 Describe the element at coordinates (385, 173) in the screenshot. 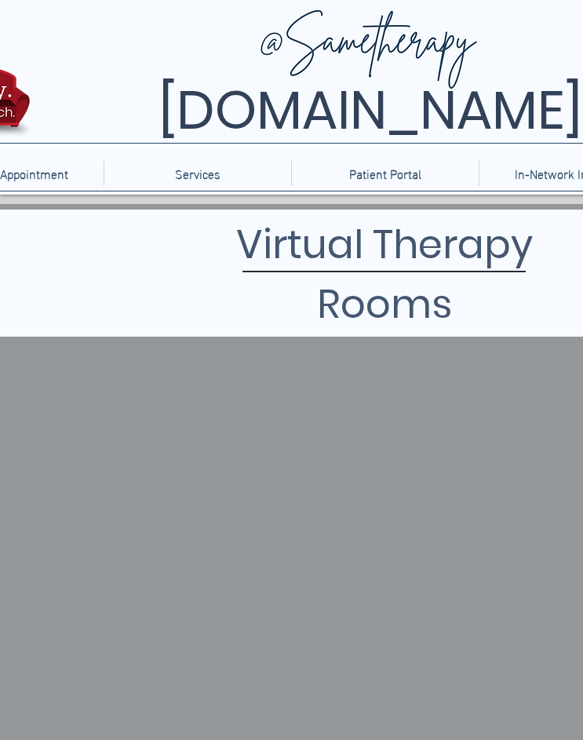

I see `p: Patient Portal` at that location.